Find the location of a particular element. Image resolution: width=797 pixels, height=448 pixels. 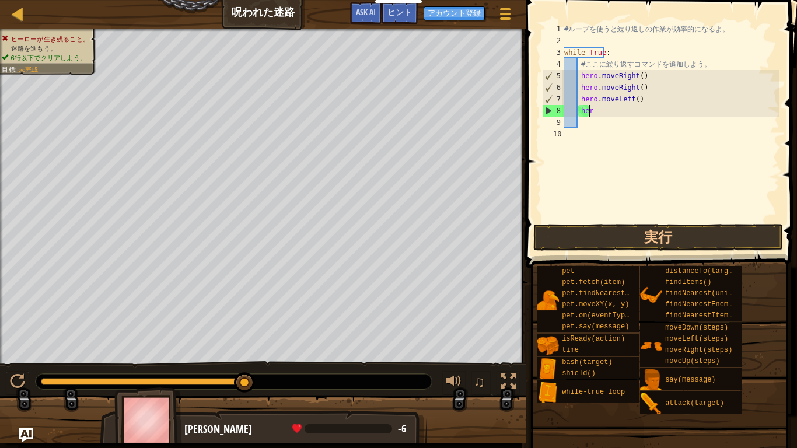

button: Toggle fullscreen is located at coordinates (508, 383).